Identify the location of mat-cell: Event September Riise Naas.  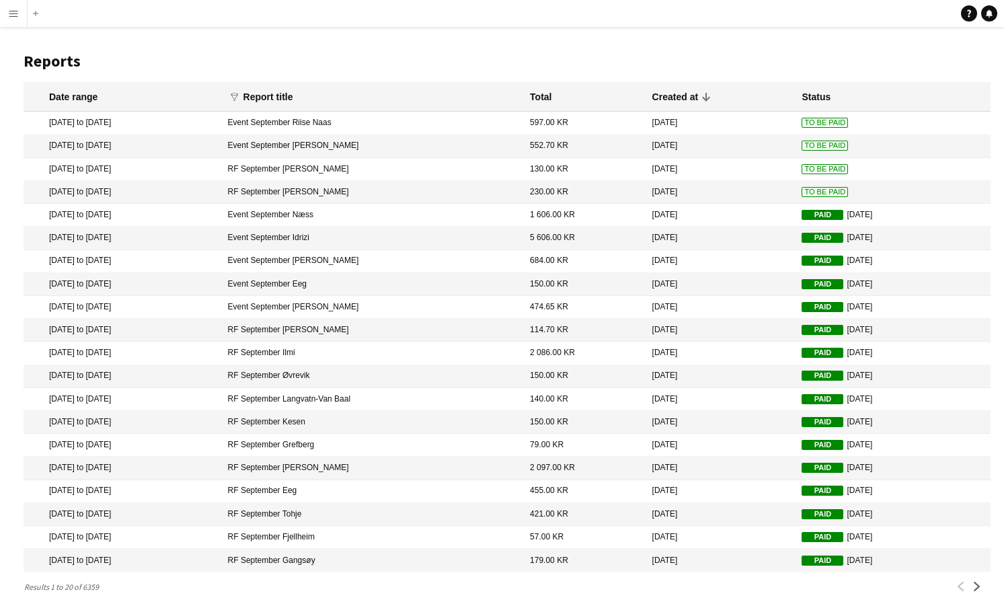
(373, 123).